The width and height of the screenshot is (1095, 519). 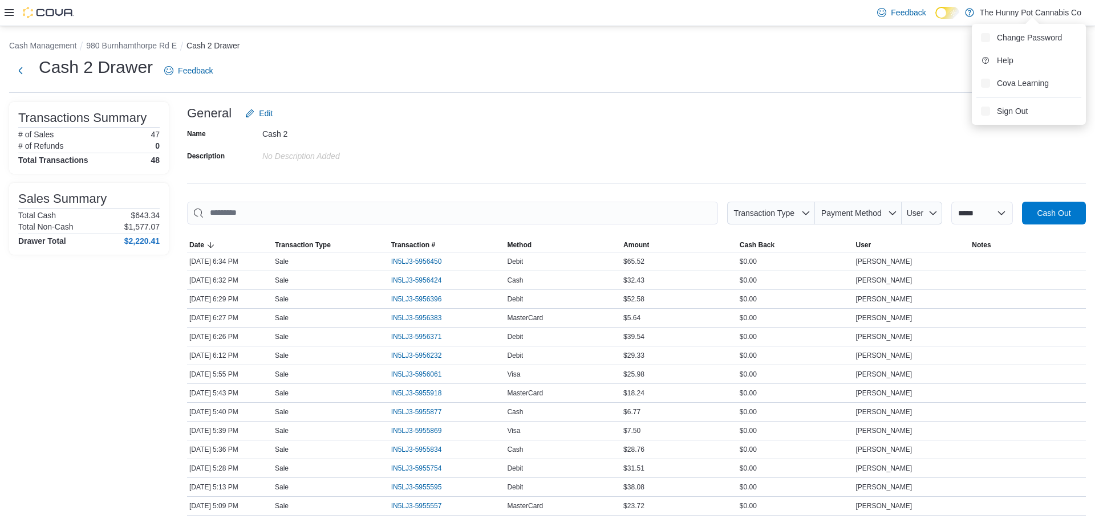 What do you see at coordinates (1029, 38) in the screenshot?
I see `button: Change Password` at bounding box center [1029, 38].